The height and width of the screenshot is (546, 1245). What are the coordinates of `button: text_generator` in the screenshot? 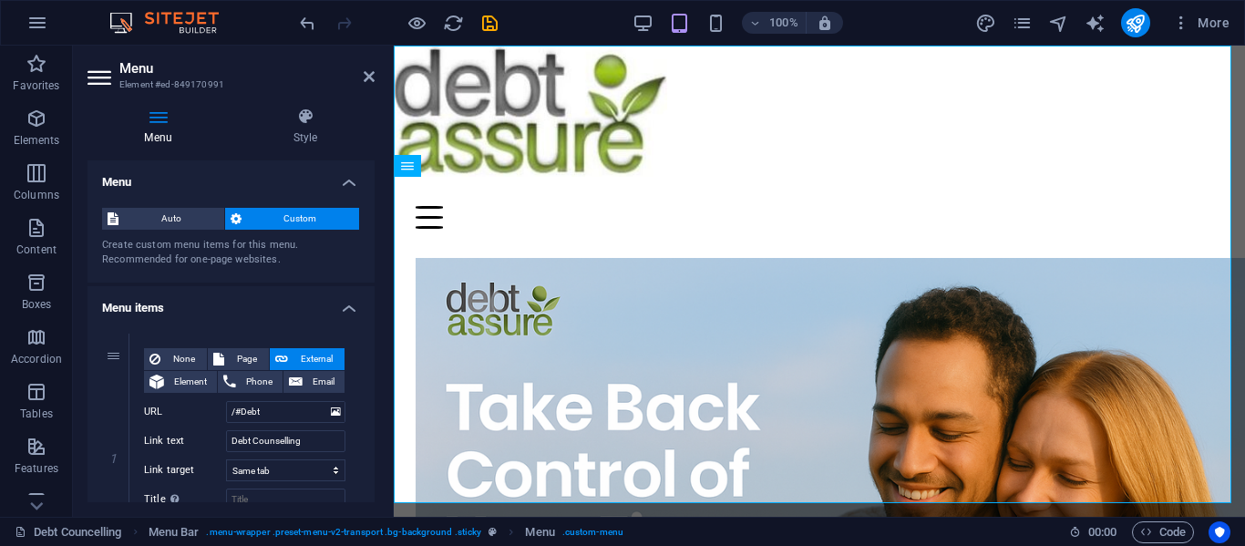 It's located at (1096, 23).